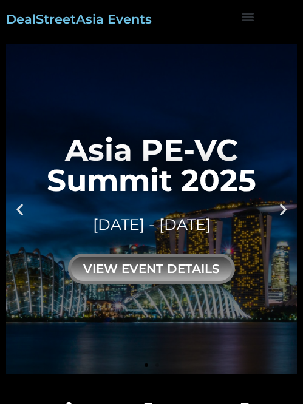  Describe the element at coordinates (151, 269) in the screenshot. I see `div: view event details` at that location.